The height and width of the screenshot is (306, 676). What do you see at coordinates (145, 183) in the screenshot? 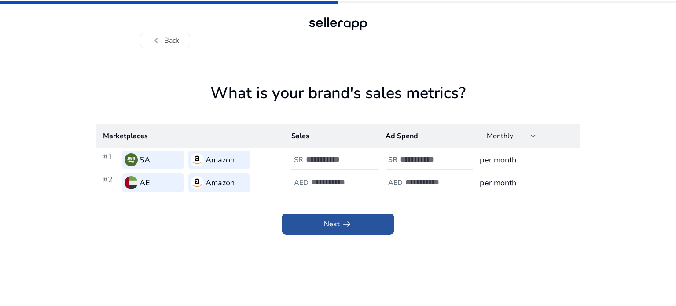
I see `h3: AE` at bounding box center [145, 183].